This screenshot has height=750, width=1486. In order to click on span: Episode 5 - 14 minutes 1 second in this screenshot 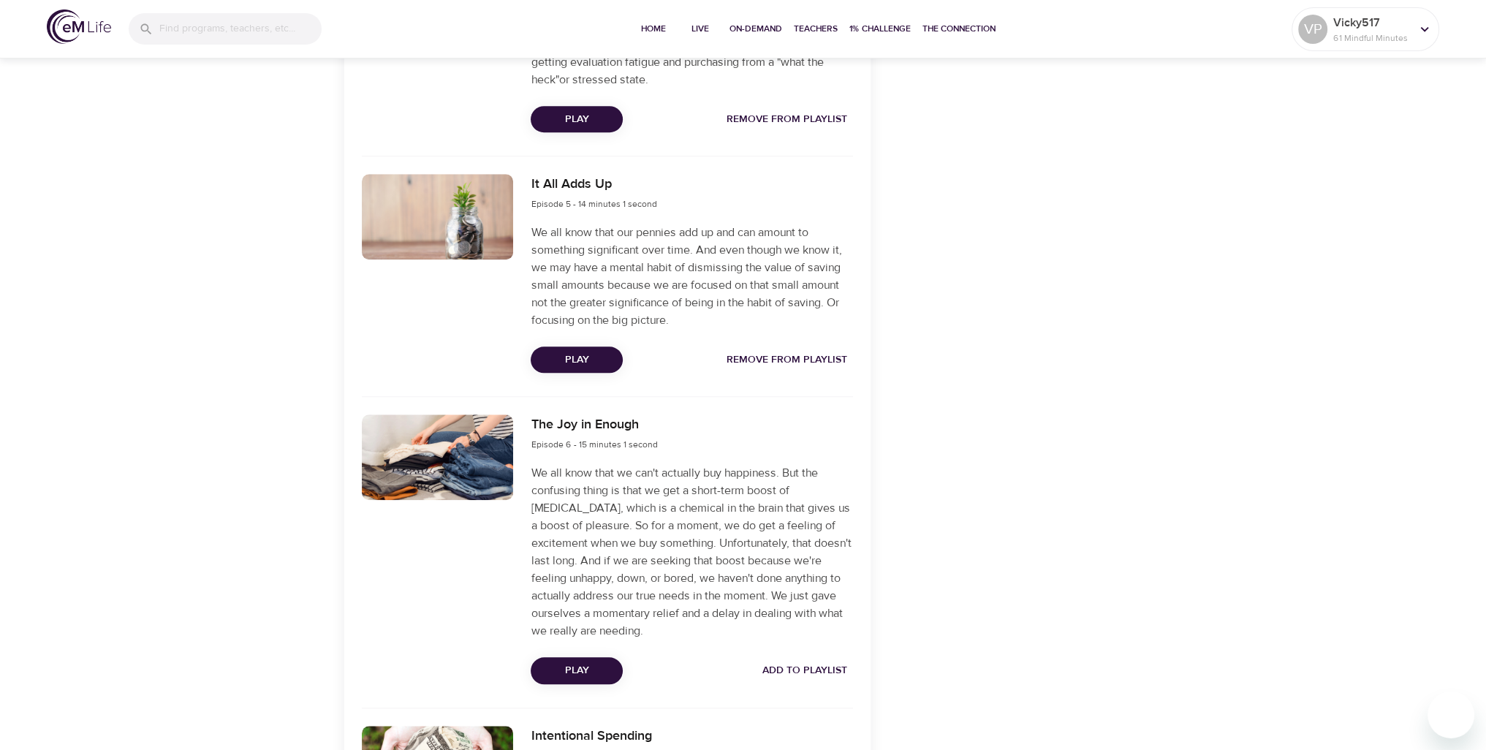, I will do `click(593, 204)`.